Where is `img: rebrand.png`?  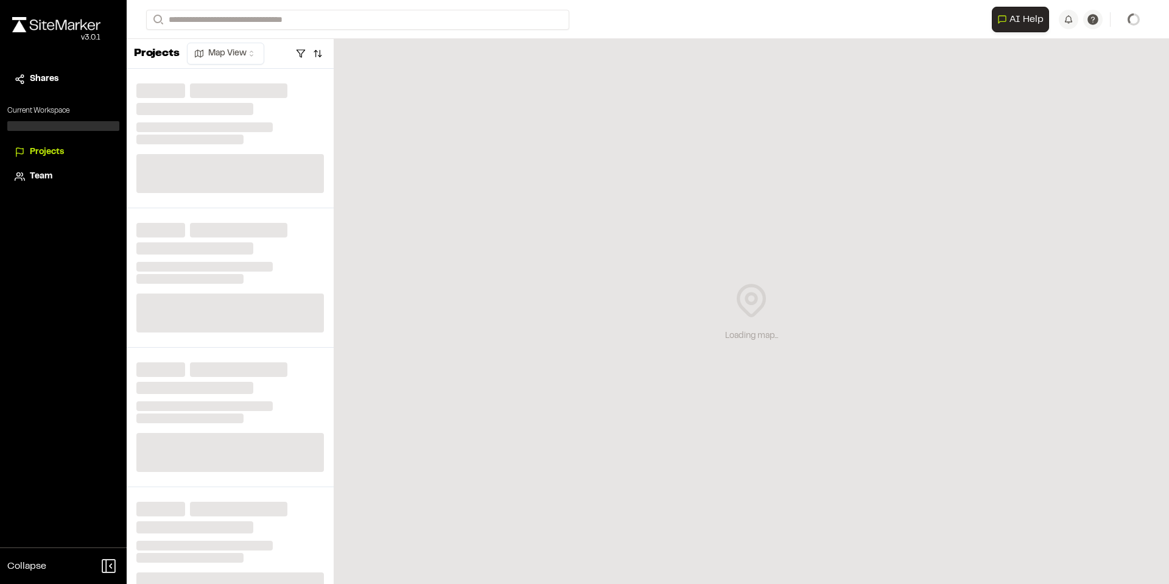
img: rebrand.png is located at coordinates (56, 24).